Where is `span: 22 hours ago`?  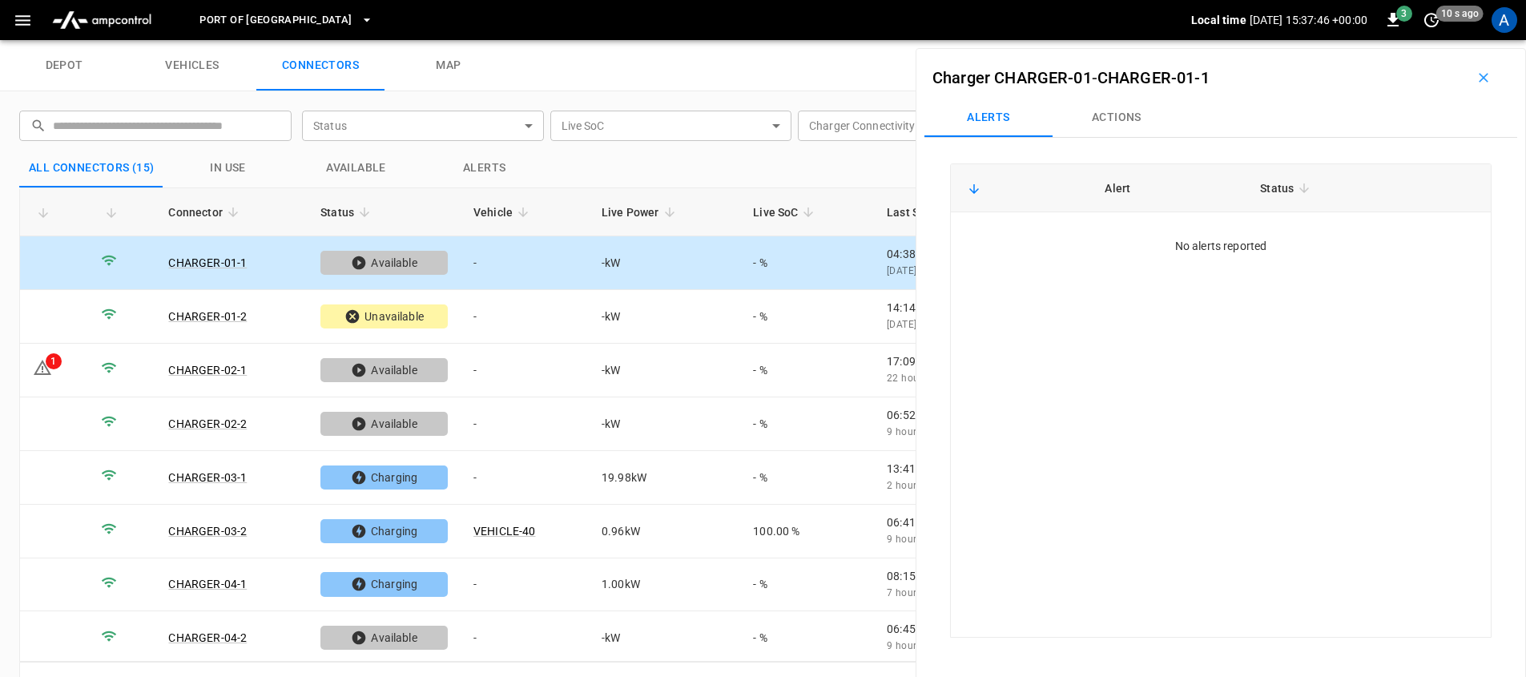 span: 22 hours ago is located at coordinates (917, 378).